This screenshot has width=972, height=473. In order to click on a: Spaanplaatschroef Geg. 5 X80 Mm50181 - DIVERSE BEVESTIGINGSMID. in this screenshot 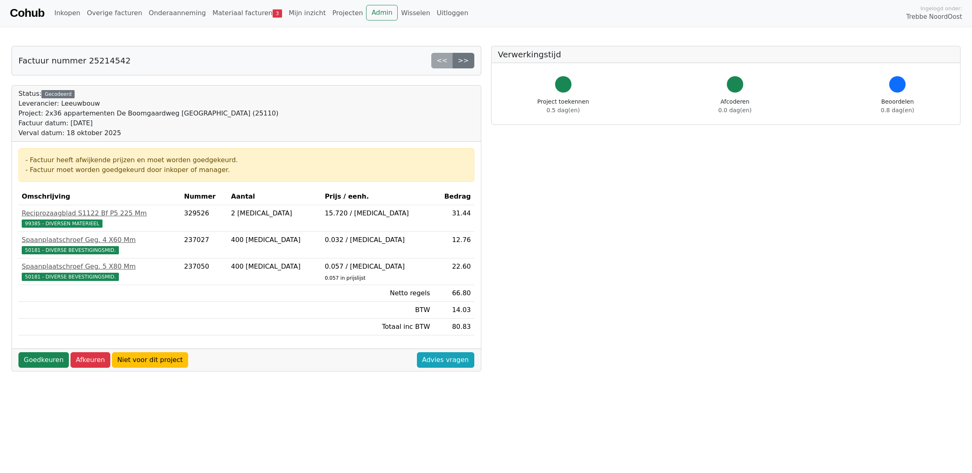, I will do `click(100, 272)`.